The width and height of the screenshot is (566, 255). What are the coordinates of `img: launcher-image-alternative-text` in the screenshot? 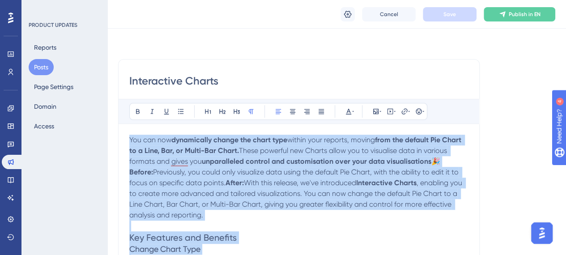 It's located at (13, 13).